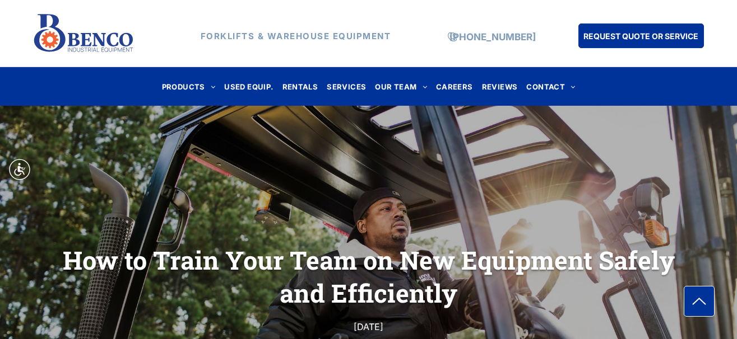 The height and width of the screenshot is (339, 737). What do you see at coordinates (550, 86) in the screenshot?
I see `a: CONTACT` at bounding box center [550, 86].